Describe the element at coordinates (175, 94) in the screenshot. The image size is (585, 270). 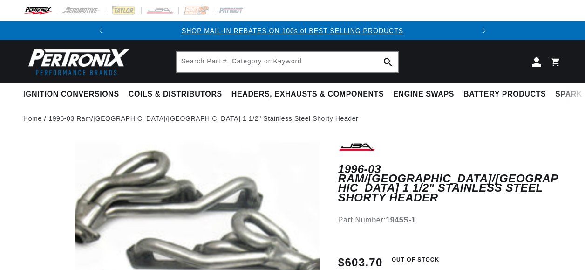
I see `span: Coils & Distributors` at that location.